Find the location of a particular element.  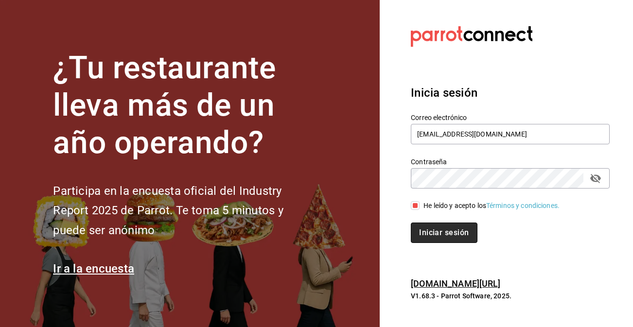

div: He leído y acepto los is located at coordinates (492, 206).